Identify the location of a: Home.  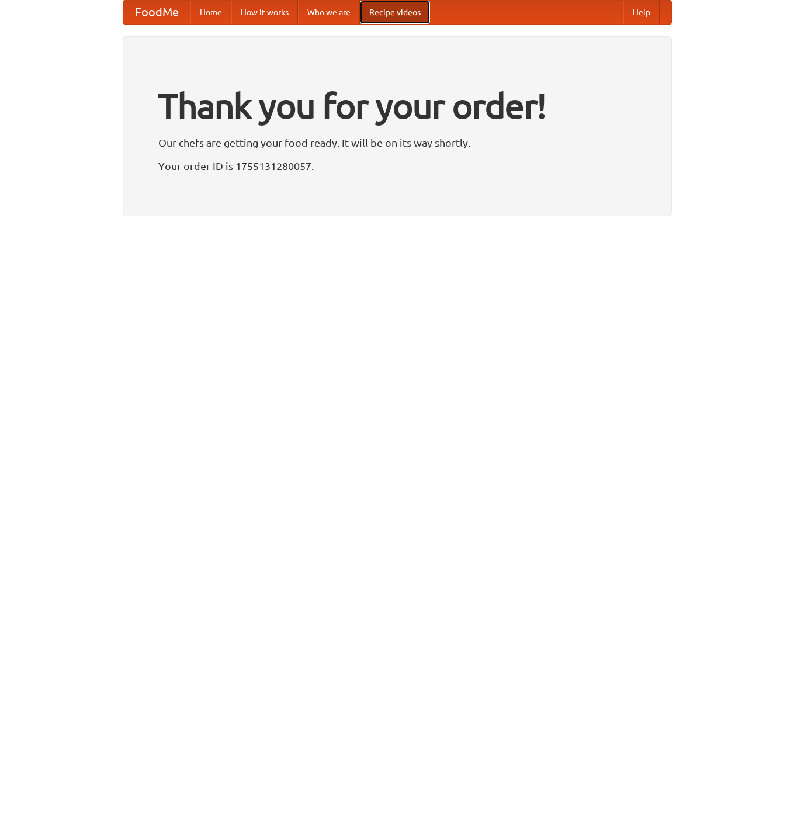
(211, 12).